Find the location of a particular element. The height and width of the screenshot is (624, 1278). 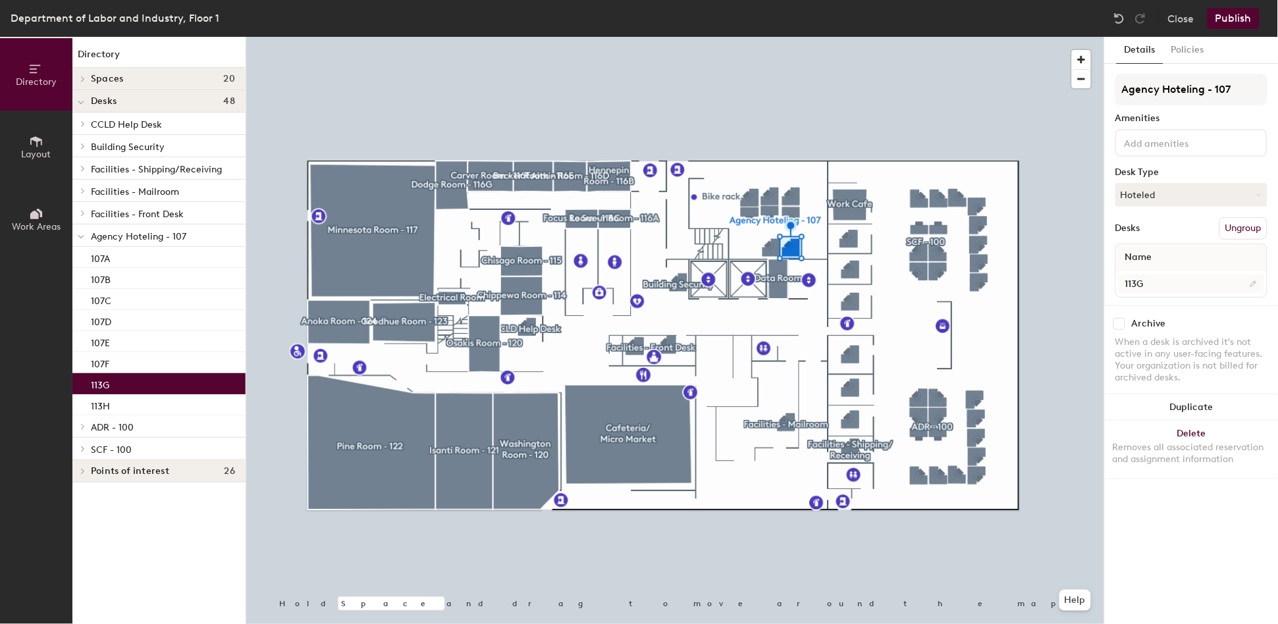

p: 107E is located at coordinates (100, 341).